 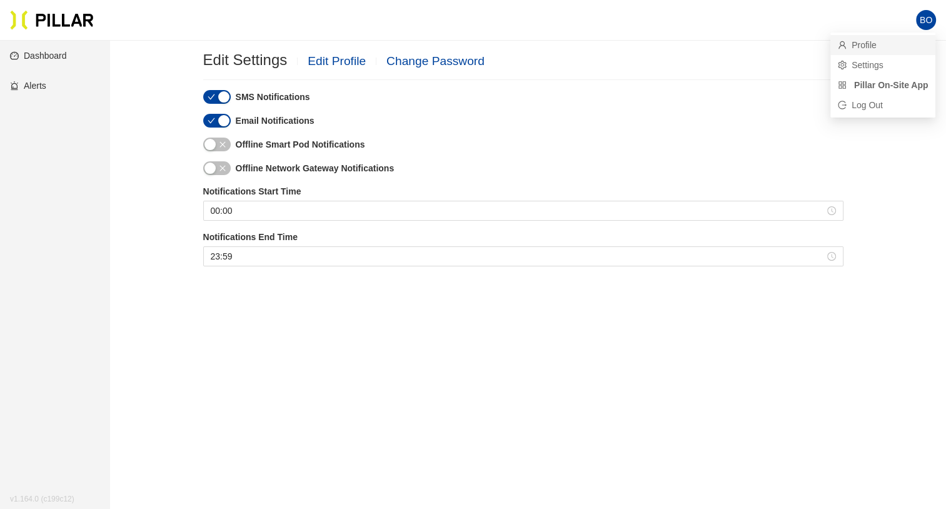 I want to click on label: SMS Notifications, so click(x=273, y=97).